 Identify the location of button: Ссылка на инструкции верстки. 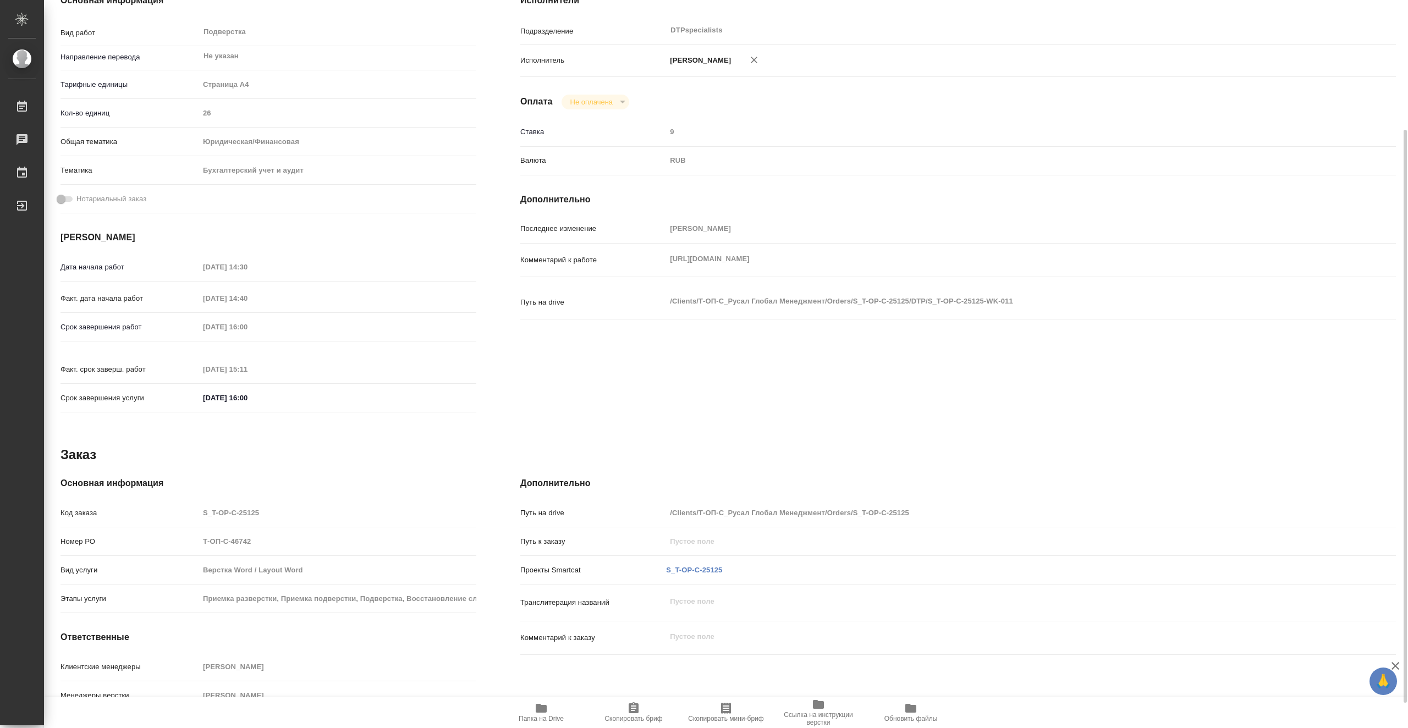
(818, 713).